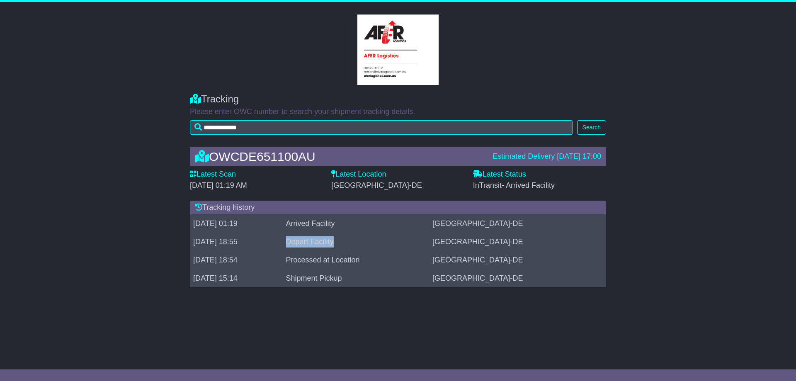  What do you see at coordinates (398, 112) in the screenshot?
I see `p: Please enter OWC number to search your shipment tracking details.` at bounding box center [398, 112].